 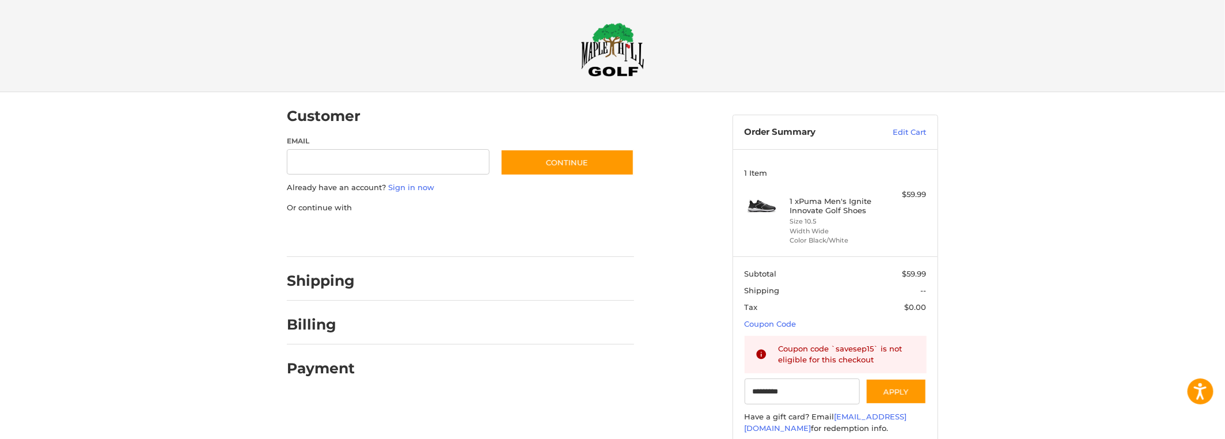 I want to click on li: Color Black/White, so click(x=834, y=240).